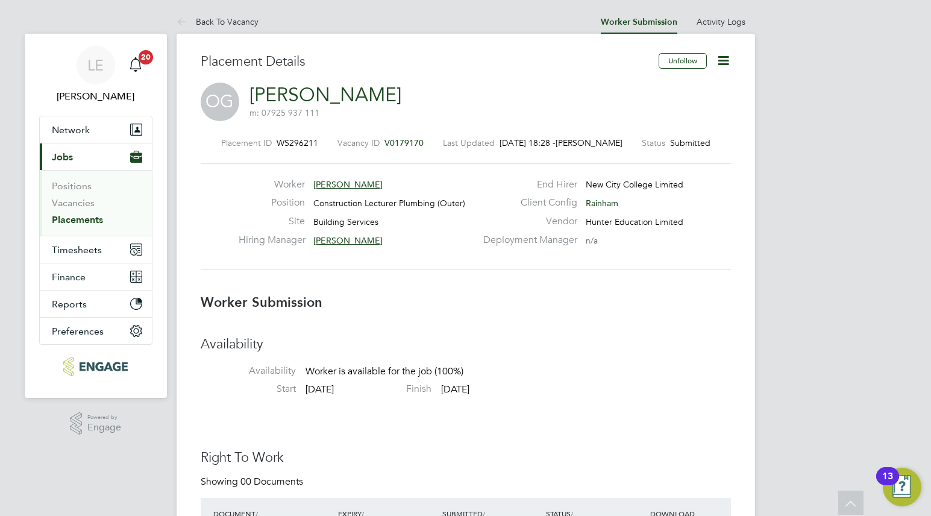 This screenshot has height=516, width=931. I want to click on a: 20, so click(136, 65).